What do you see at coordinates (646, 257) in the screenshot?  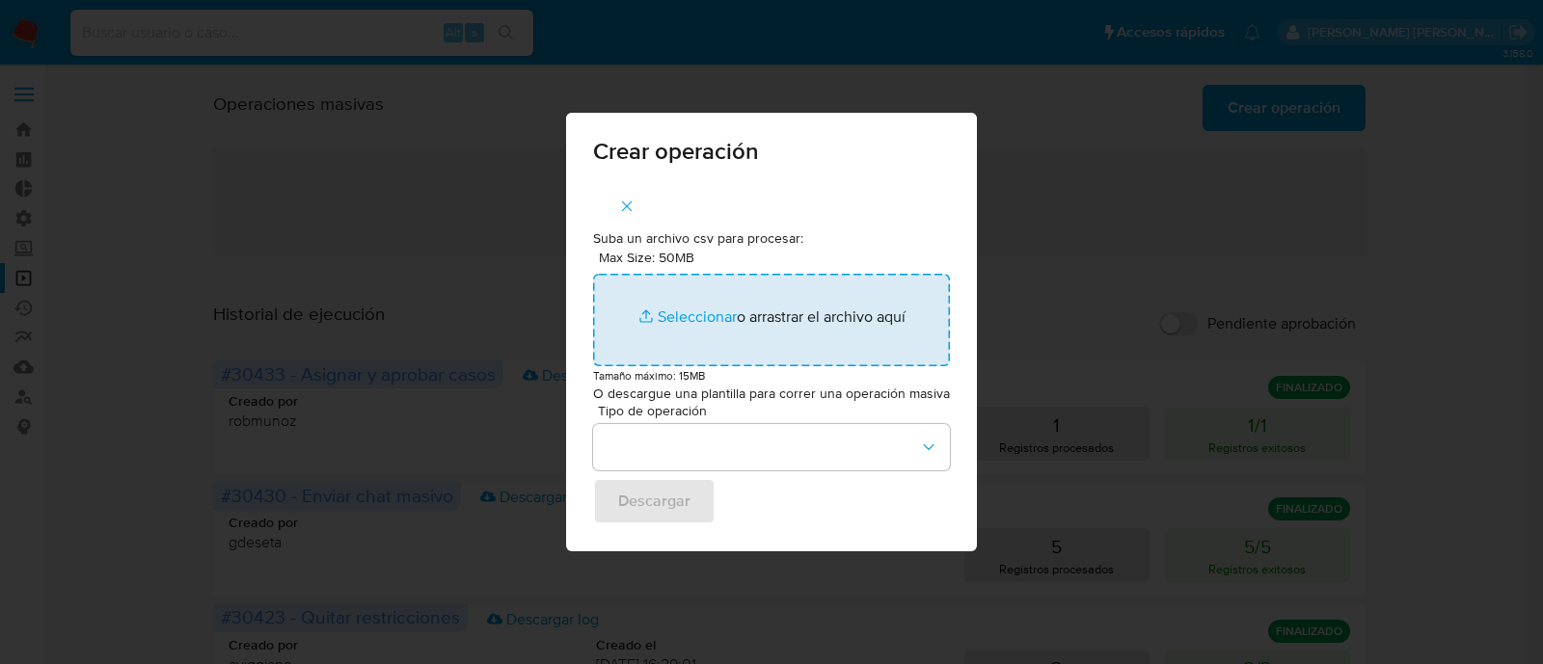 I see `label: Max Size: 50MB` at bounding box center [646, 257].